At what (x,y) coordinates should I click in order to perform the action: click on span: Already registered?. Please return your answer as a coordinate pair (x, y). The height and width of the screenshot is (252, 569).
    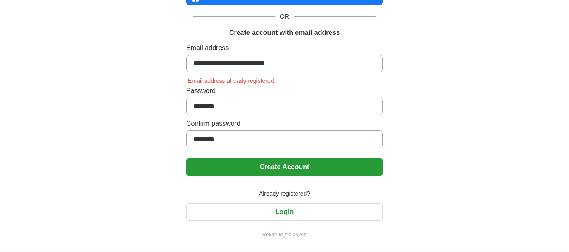
    Looking at the image, I should click on (284, 194).